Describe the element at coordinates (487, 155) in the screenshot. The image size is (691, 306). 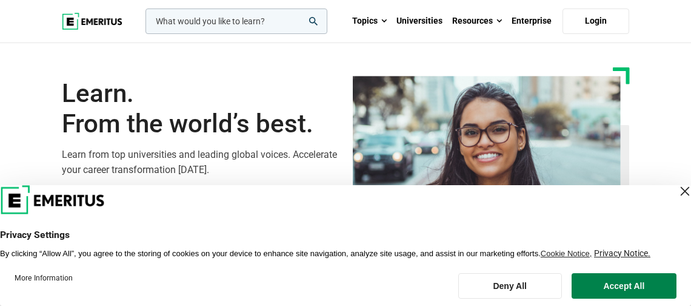
I see `img: Learn from the world's best` at that location.